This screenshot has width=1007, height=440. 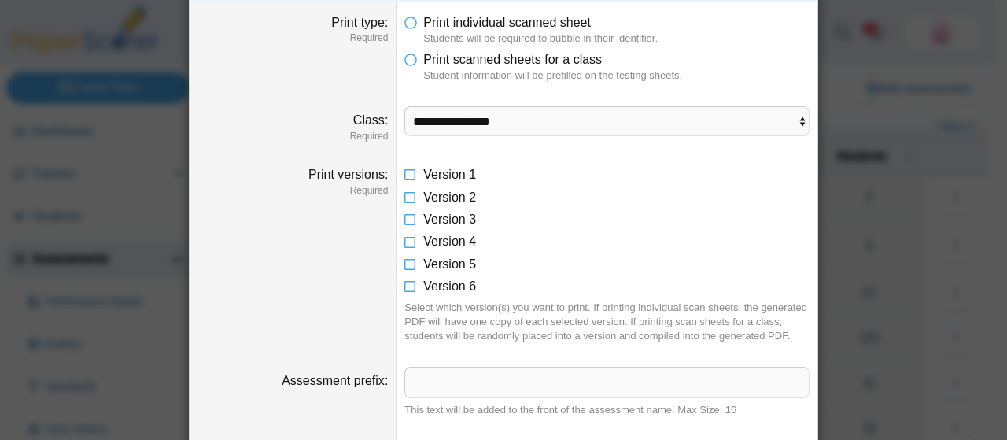 What do you see at coordinates (449, 286) in the screenshot?
I see `span: Version 6` at bounding box center [449, 286].